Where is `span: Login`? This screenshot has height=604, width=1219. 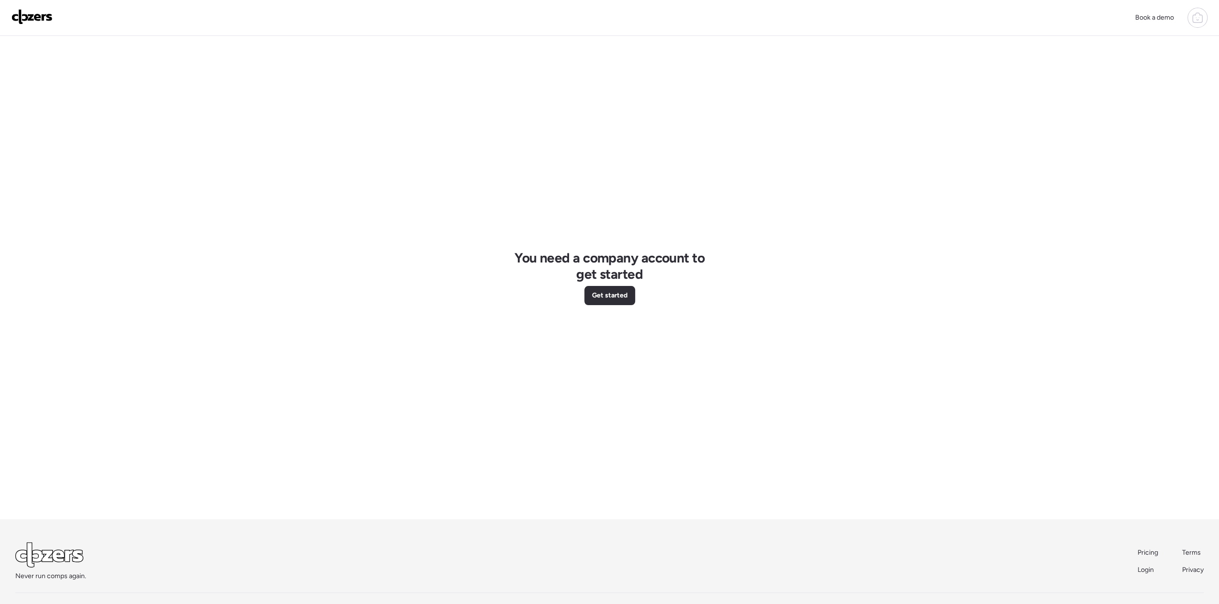
span: Login is located at coordinates (1145, 569).